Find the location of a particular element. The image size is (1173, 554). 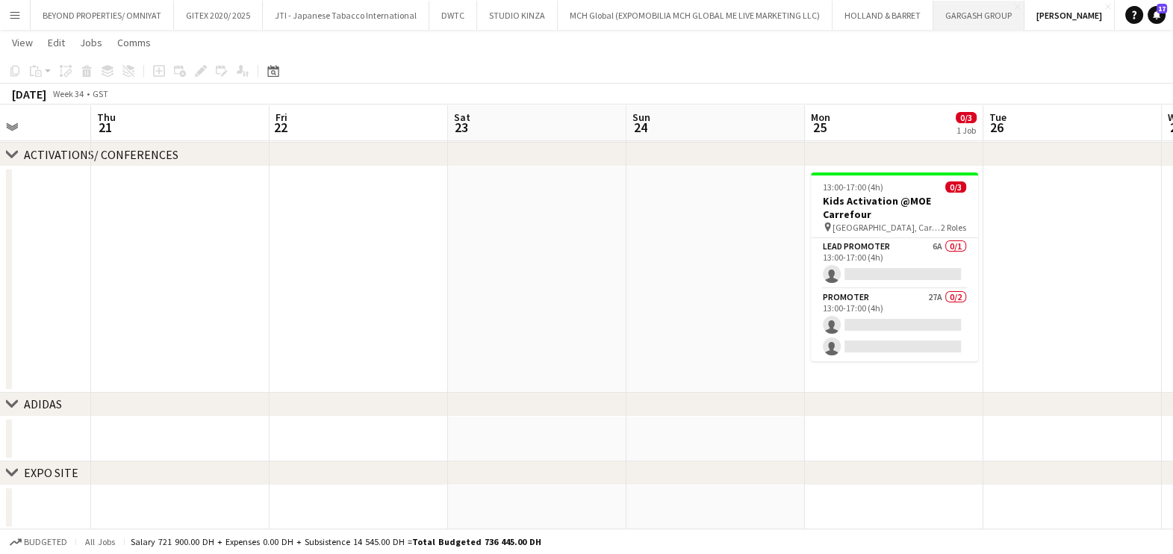

span: 2 Roles is located at coordinates (953, 227).